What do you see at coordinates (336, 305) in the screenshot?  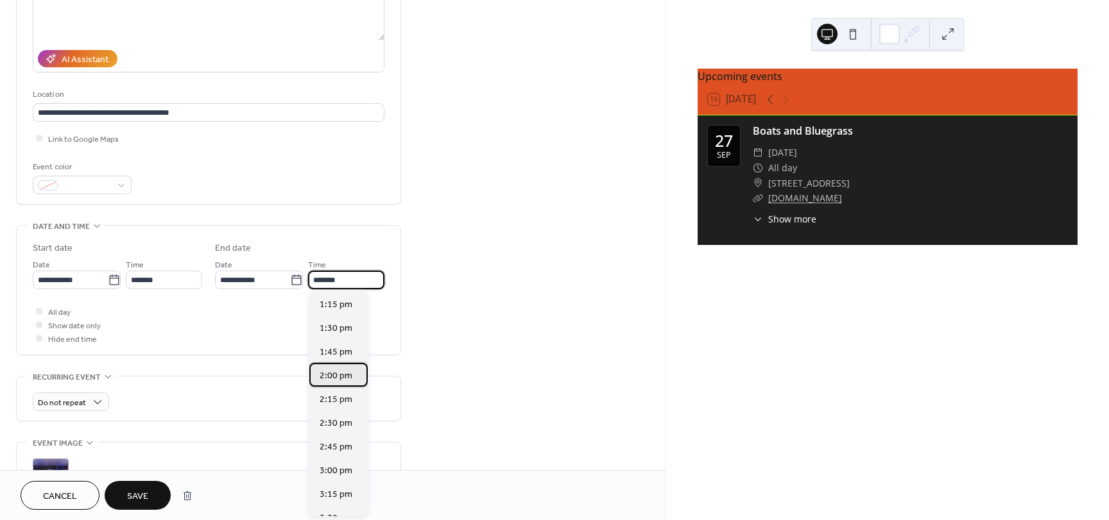 I see `span: 1:15 pm` at bounding box center [336, 305].